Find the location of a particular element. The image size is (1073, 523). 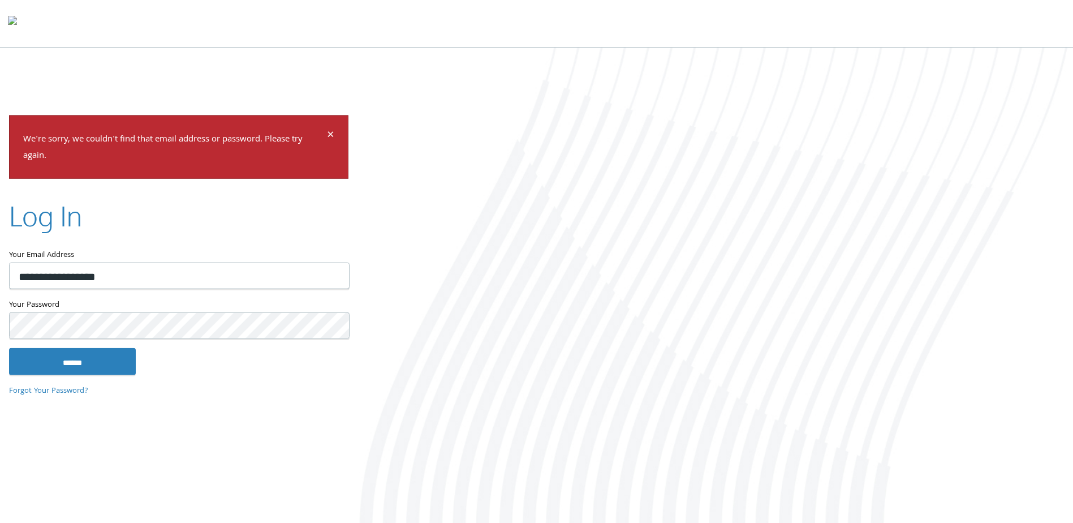

h2: Log In is located at coordinates (45, 215).